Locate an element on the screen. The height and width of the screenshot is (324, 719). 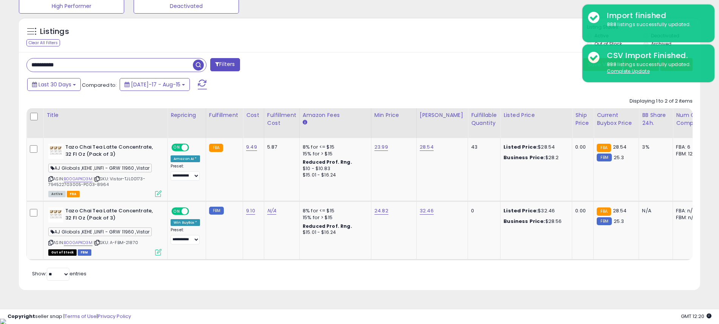
span: Show: entries is located at coordinates (59, 274).